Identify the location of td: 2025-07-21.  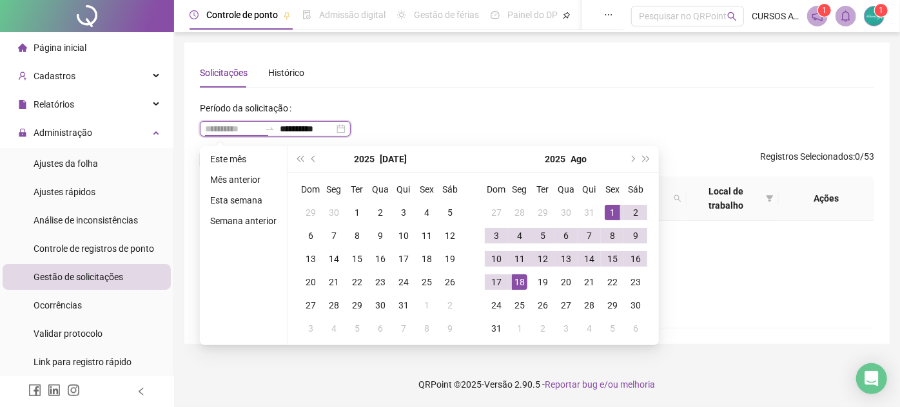
(334, 282).